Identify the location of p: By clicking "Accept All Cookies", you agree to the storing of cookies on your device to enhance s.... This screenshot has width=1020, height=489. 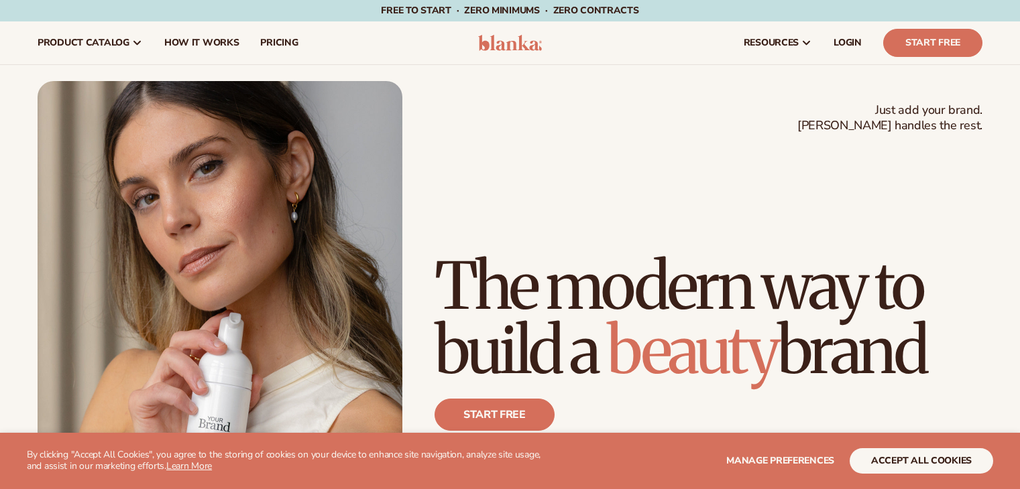
(291, 461).